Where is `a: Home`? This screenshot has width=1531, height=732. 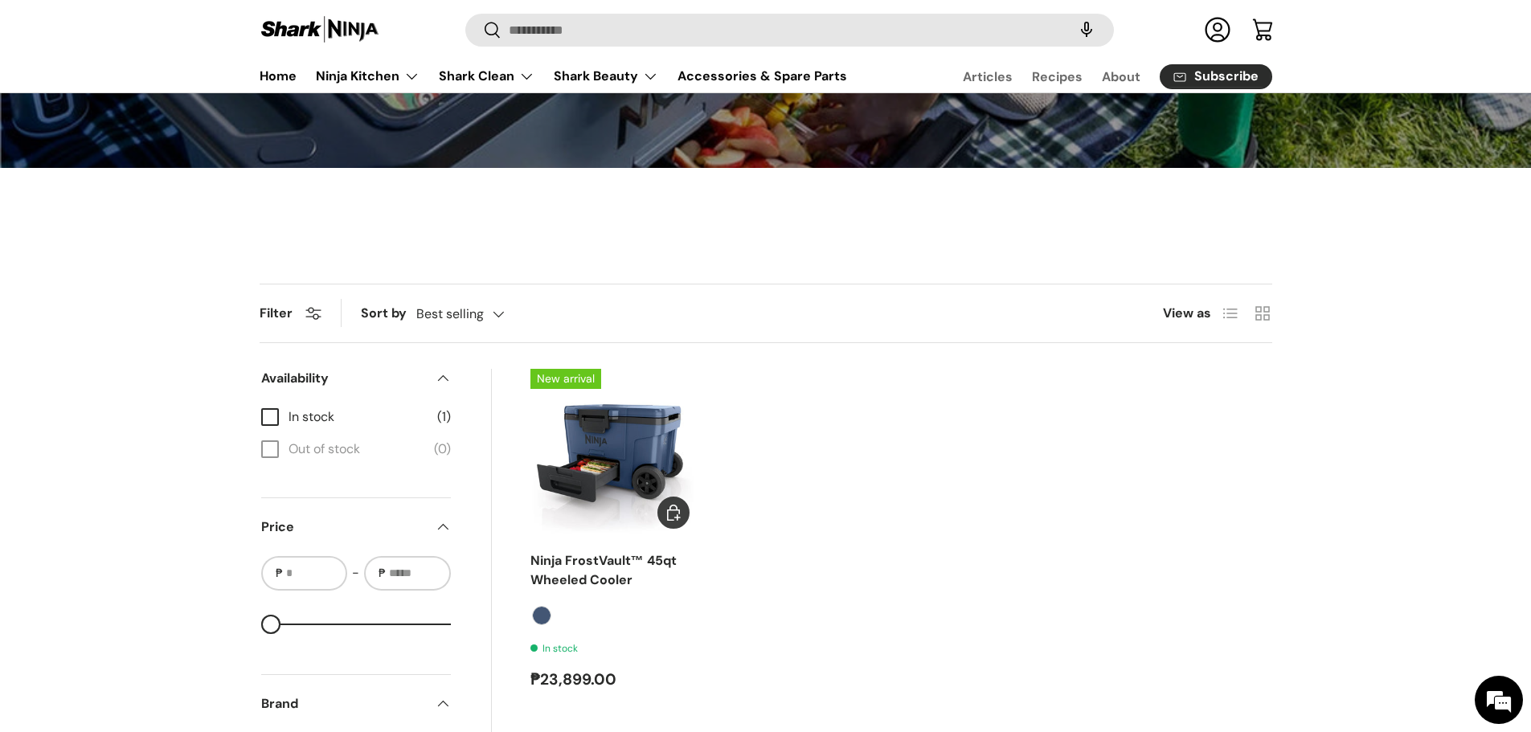 a: Home is located at coordinates (278, 76).